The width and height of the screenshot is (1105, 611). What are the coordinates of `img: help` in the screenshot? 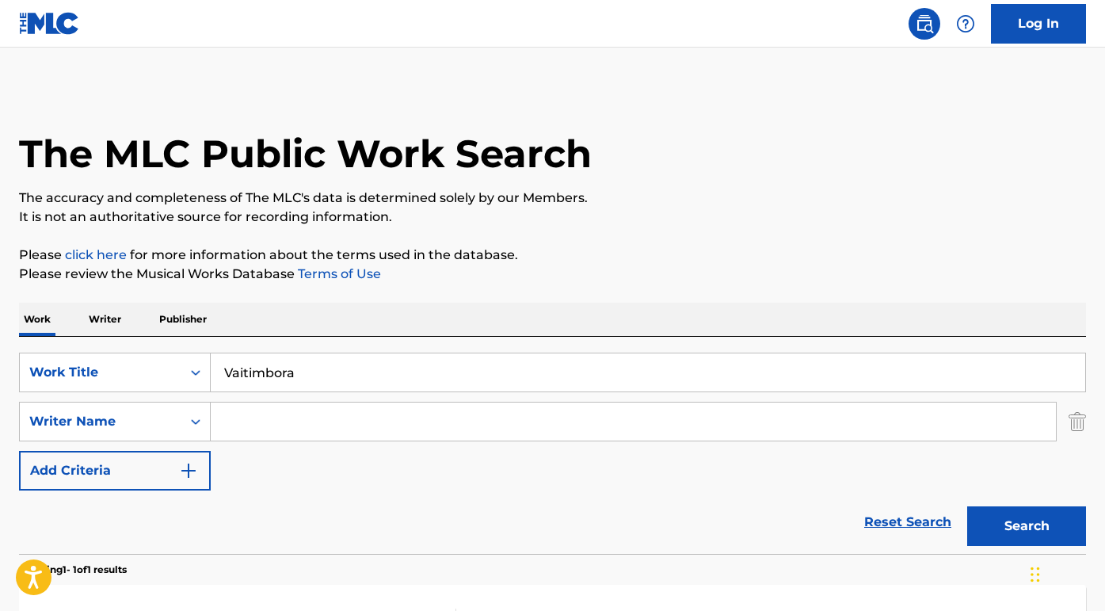 It's located at (966, 24).